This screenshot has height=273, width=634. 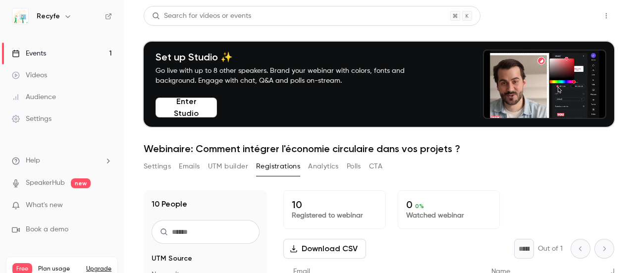 What do you see at coordinates (449, 205) in the screenshot?
I see `p: 0` at bounding box center [449, 205].